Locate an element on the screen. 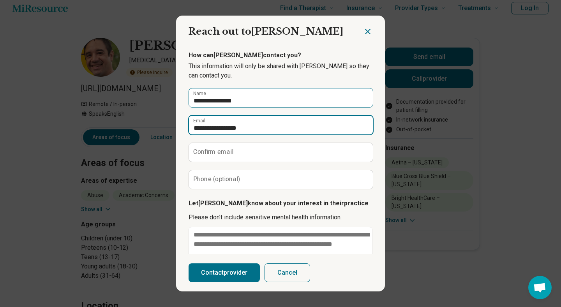 The image size is (561, 307). label: Name is located at coordinates (200, 94).